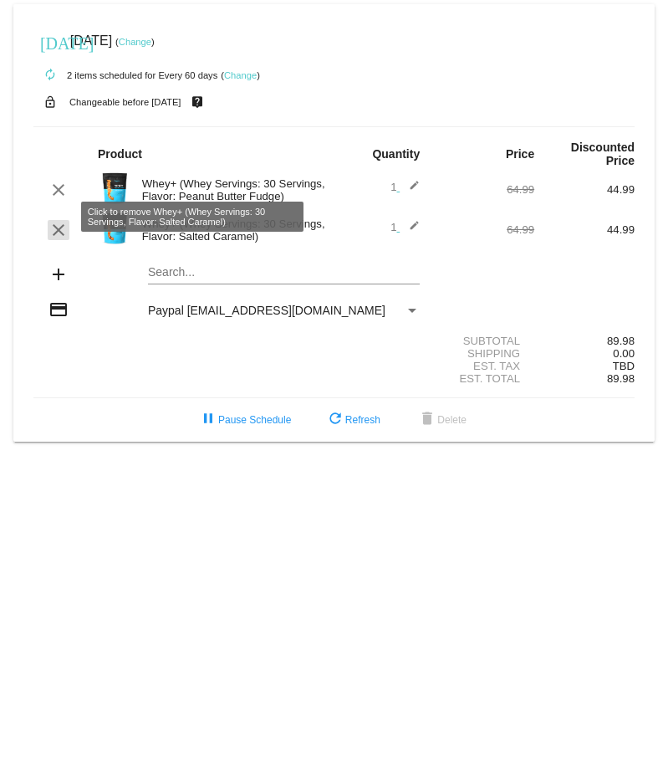 The width and height of the screenshot is (668, 773). What do you see at coordinates (50, 75) in the screenshot?
I see `mat-icon: autorenew` at bounding box center [50, 75].